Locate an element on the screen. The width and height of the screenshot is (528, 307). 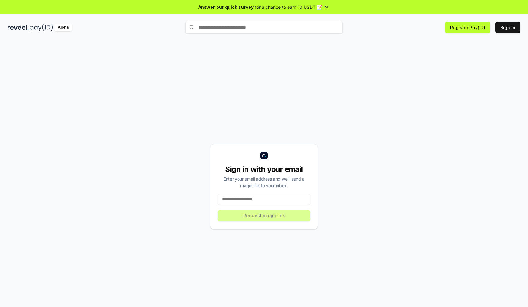
div: Sign in with your email is located at coordinates (264, 170).